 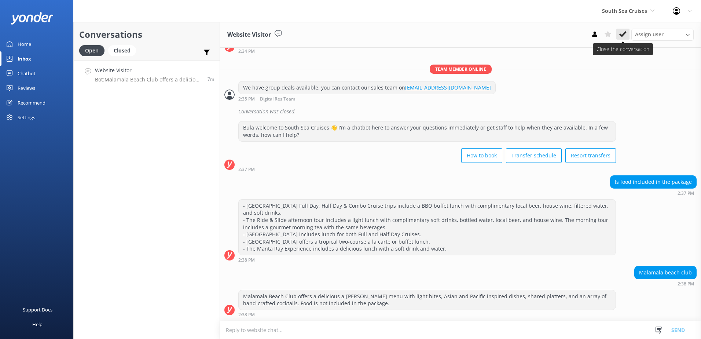 What do you see at coordinates (24, 44) in the screenshot?
I see `div: Home` at bounding box center [24, 44].